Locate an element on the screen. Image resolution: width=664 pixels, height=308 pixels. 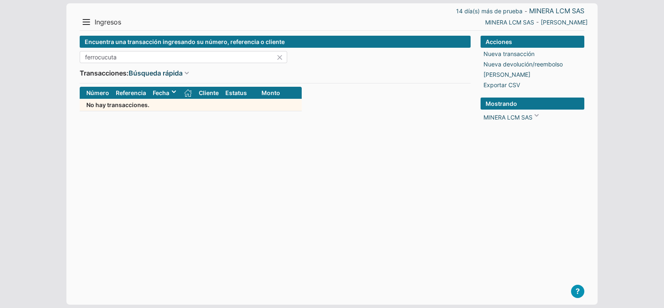
div: Mostrando is located at coordinates (533, 103).